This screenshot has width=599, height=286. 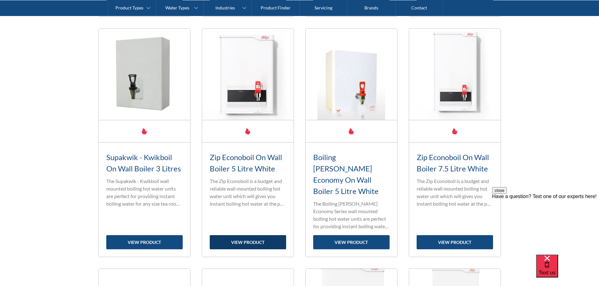 What do you see at coordinates (248, 74) in the screenshot?
I see `img: Zip Econoboil On Wall Boiler 5 Litre White` at bounding box center [248, 74].